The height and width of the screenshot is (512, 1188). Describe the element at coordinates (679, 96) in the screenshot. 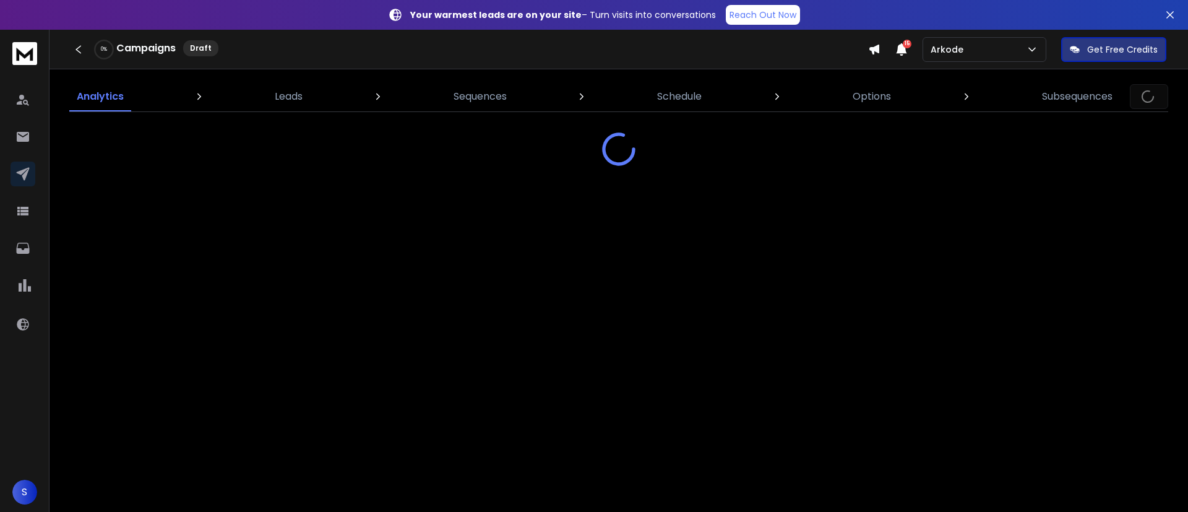

I see `p: Schedule` at that location.